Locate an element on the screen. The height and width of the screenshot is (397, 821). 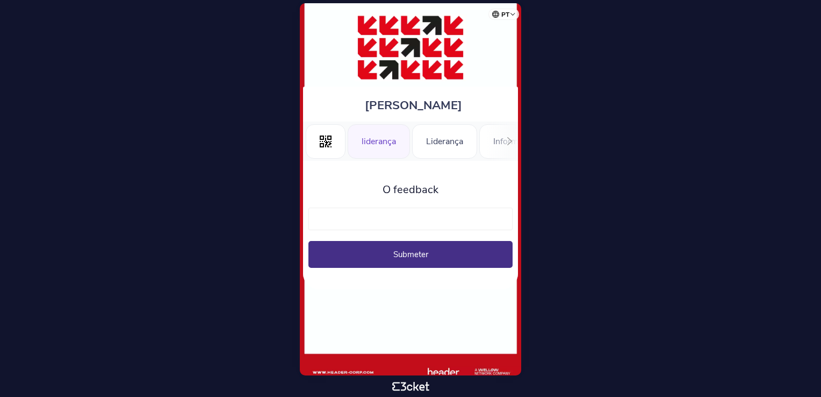
img: Contra Tendências is located at coordinates (411, 47).